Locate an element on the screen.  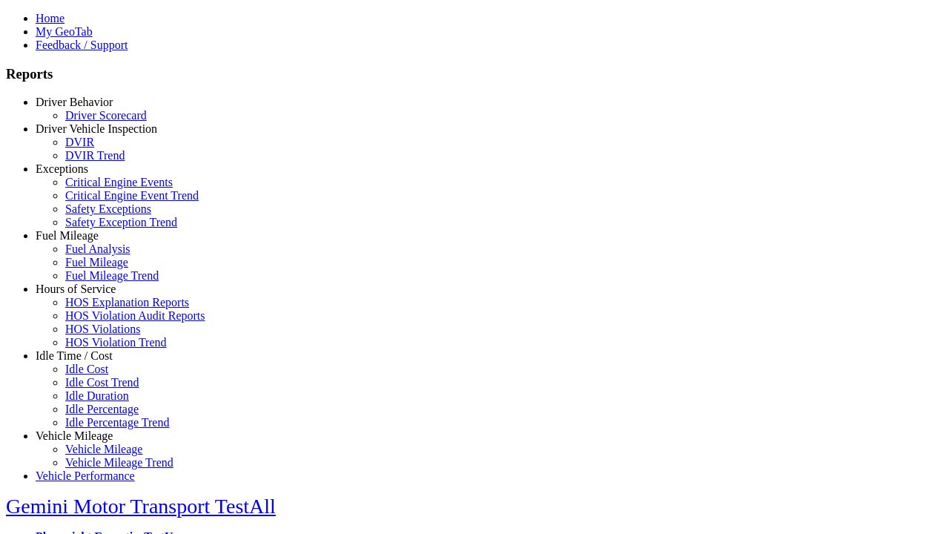
a: Home is located at coordinates (50, 18).